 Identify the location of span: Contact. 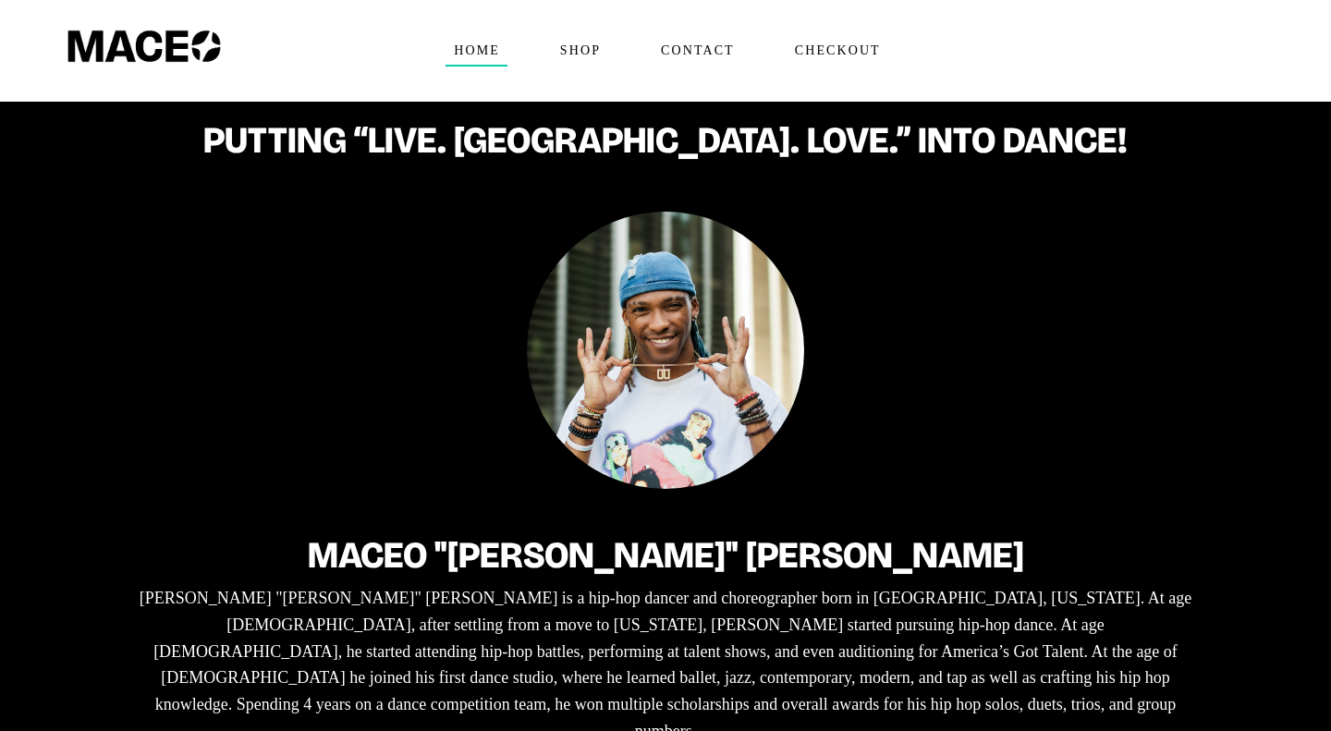
(697, 51).